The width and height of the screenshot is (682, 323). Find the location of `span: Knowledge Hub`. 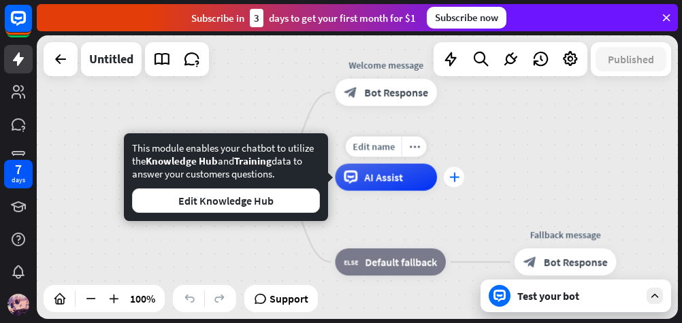

span: Knowledge Hub is located at coordinates (182, 161).